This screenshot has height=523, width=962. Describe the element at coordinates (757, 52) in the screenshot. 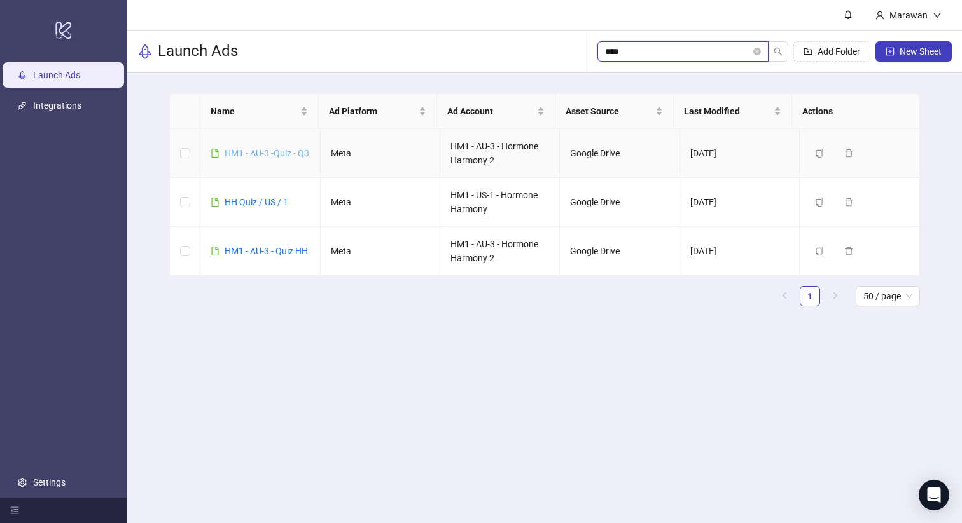

I see `span: close-circle` at that location.